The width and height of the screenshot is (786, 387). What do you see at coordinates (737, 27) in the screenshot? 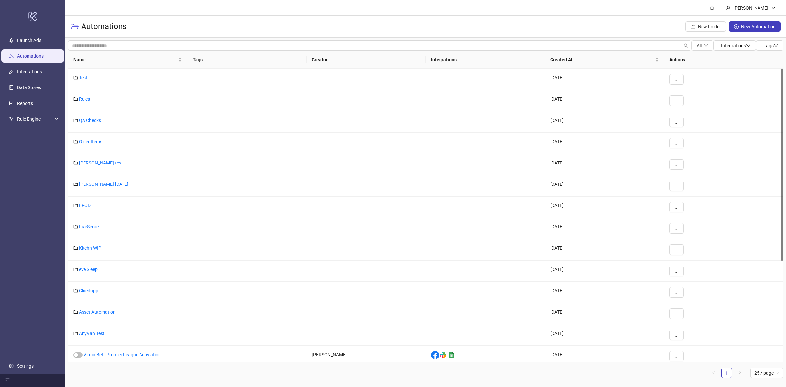
I see `span: plus-circle` at bounding box center [737, 27].